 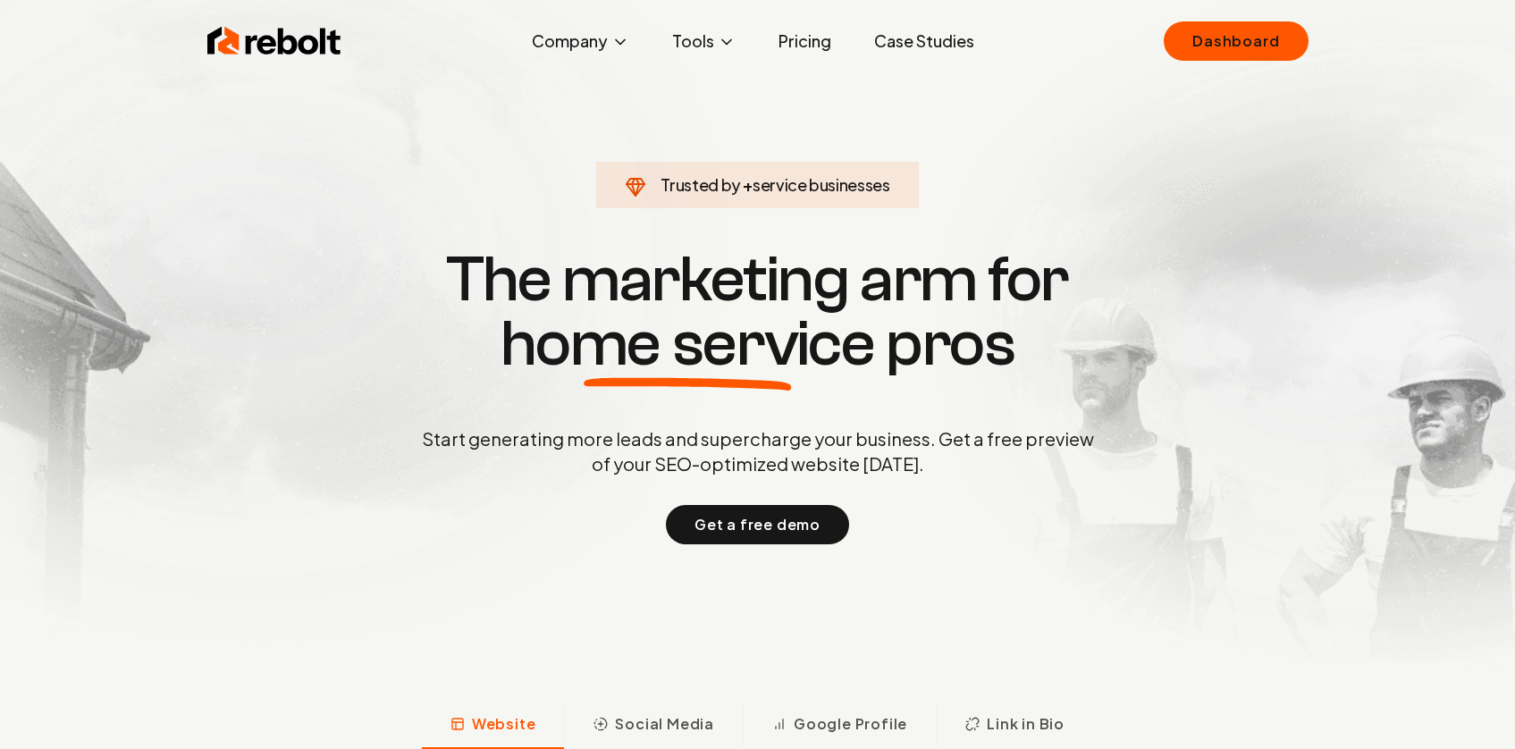 What do you see at coordinates (924, 41) in the screenshot?
I see `a: Case Studies` at bounding box center [924, 41].